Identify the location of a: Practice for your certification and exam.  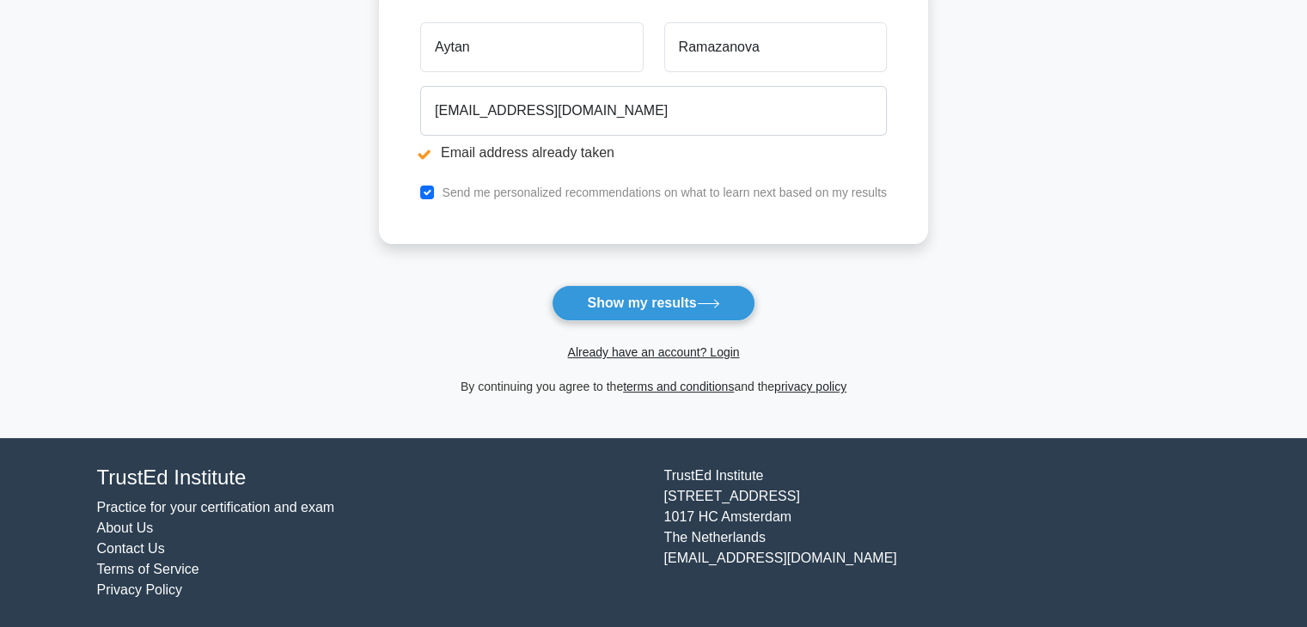
(216, 507).